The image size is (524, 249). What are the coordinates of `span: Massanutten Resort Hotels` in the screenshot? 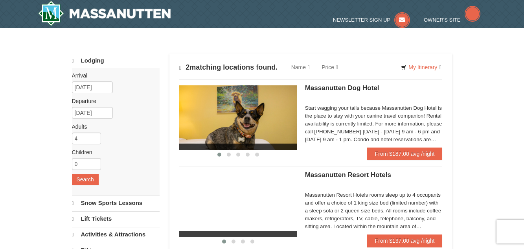 It's located at (348, 175).